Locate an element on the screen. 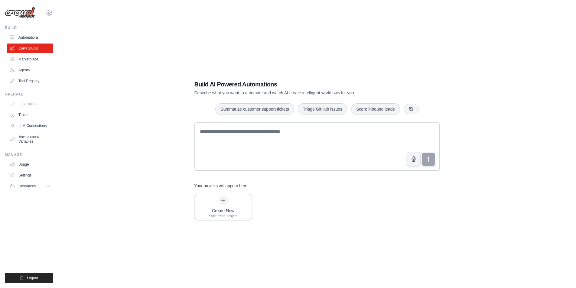 The height and width of the screenshot is (288, 576). h3: Your projects will appear here is located at coordinates (221, 186).